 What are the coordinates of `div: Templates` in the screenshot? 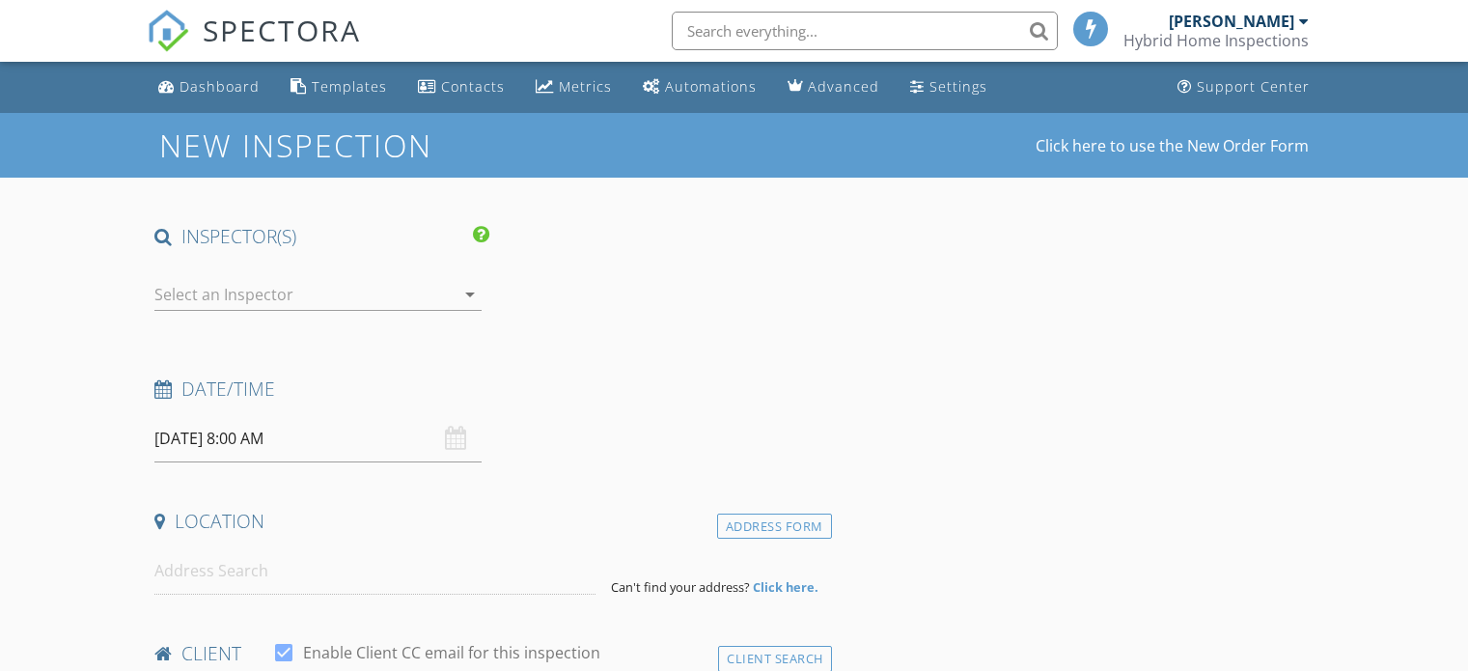 It's located at (349, 86).